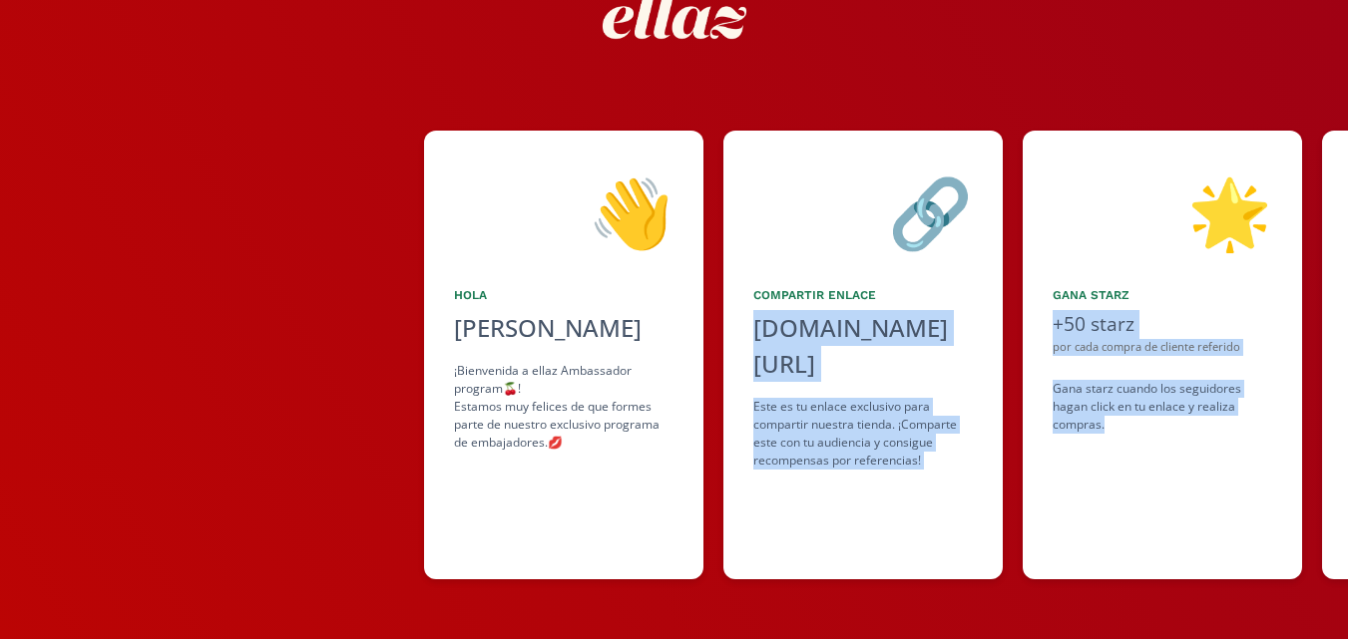 The width and height of the screenshot is (1348, 639). What do you see at coordinates (1162, 295) in the screenshot?
I see `div: Gana starz` at bounding box center [1162, 295].